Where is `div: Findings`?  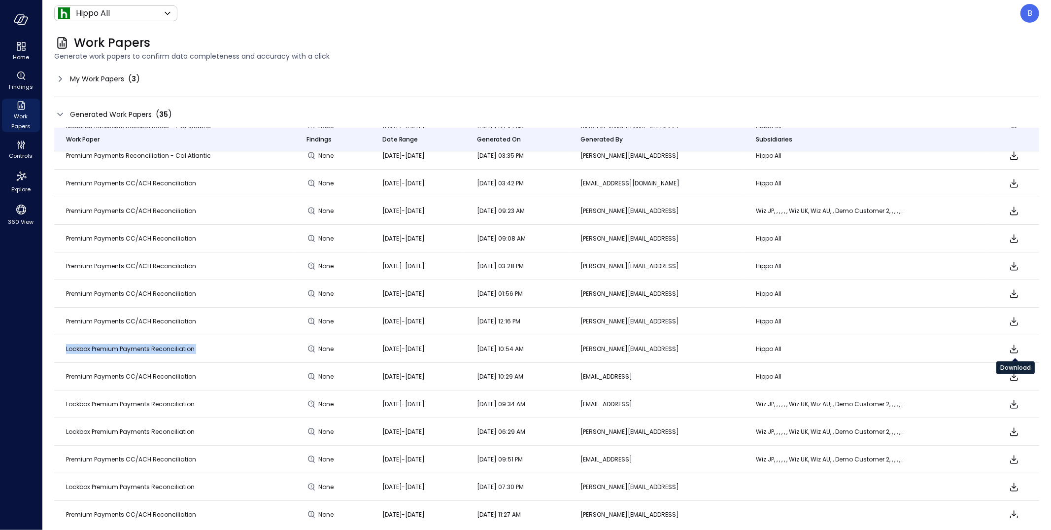
div: Findings is located at coordinates (21, 81).